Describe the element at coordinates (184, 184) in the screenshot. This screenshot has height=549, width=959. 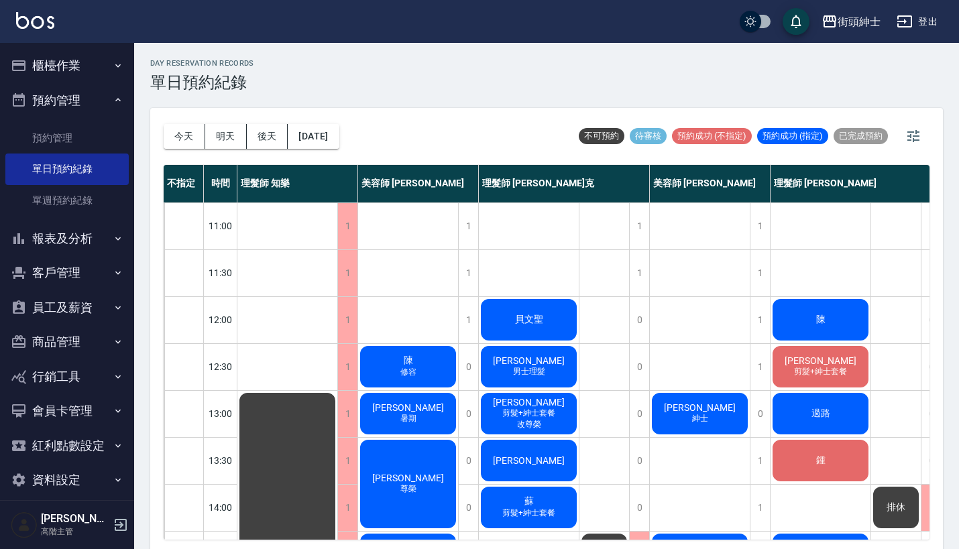
I see `div: 不指定` at that location.